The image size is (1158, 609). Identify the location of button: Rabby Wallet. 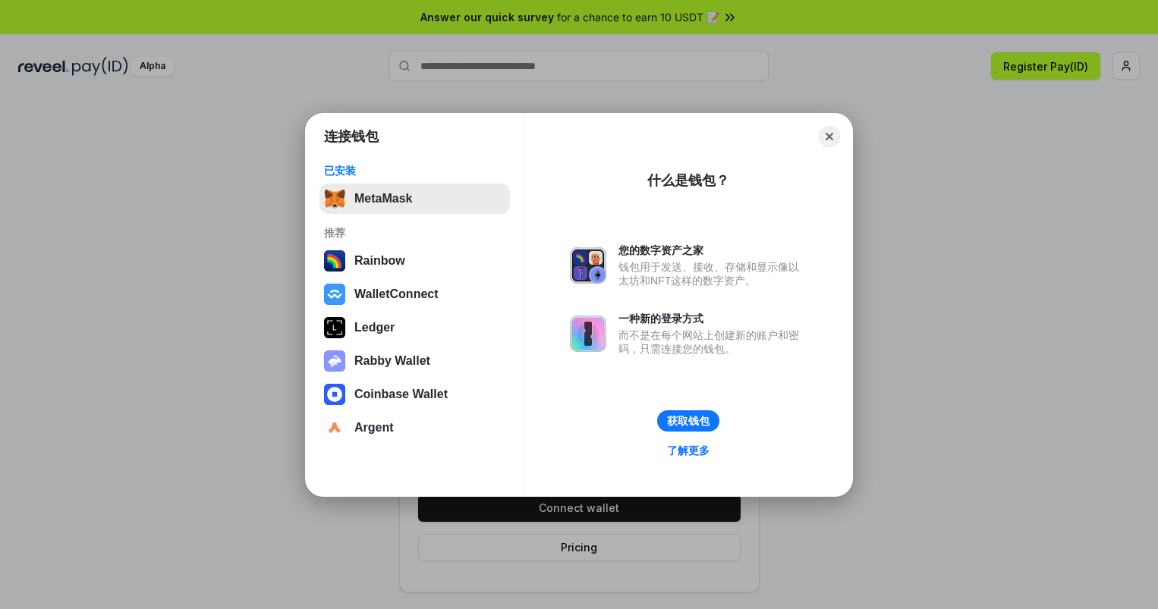
(414, 361).